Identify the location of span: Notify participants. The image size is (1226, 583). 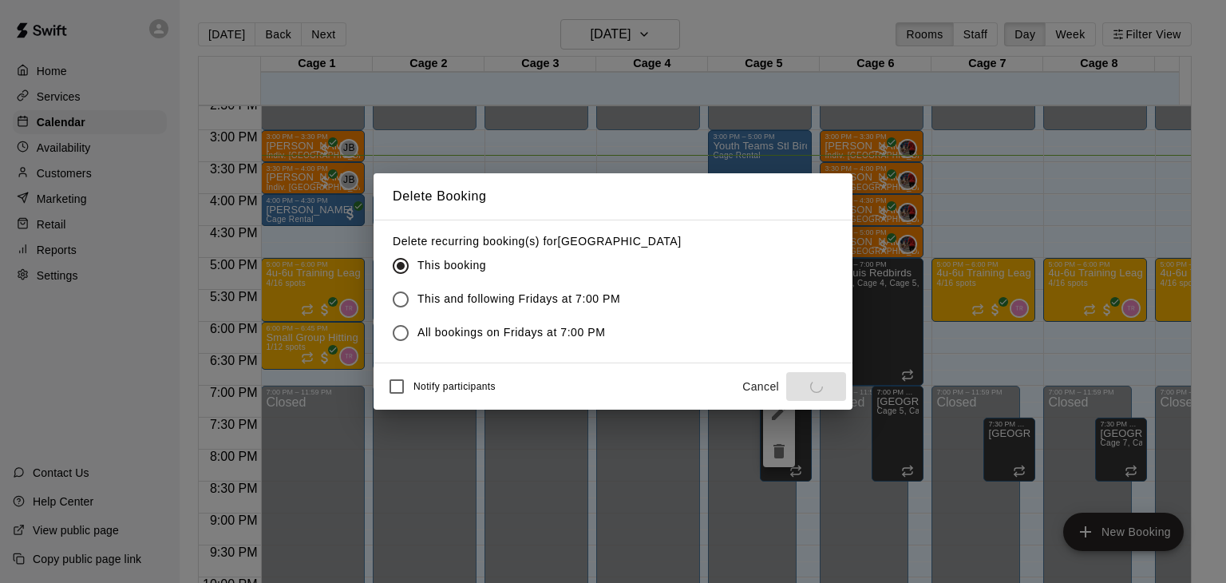
(454, 386).